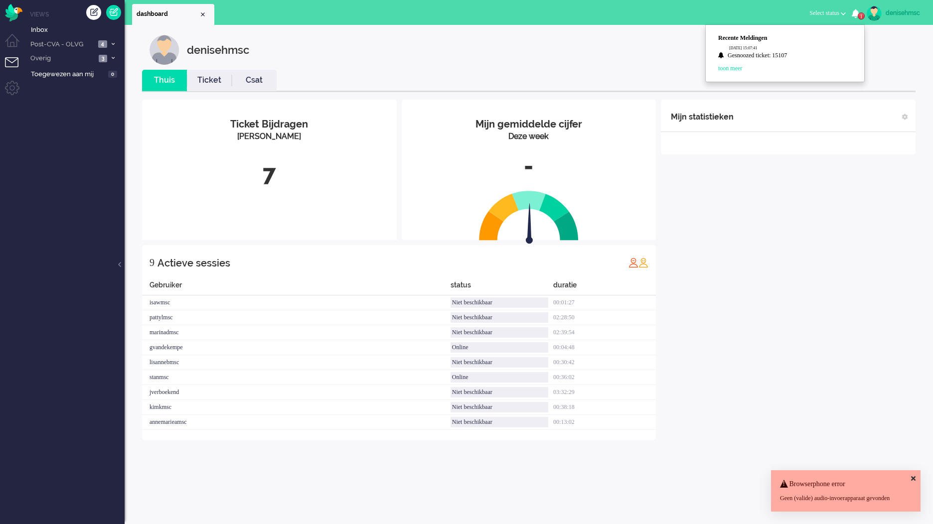 This screenshot has width=933, height=524. Describe the element at coordinates (643, 263) in the screenshot. I see `img: profile_orange.svg` at that location.